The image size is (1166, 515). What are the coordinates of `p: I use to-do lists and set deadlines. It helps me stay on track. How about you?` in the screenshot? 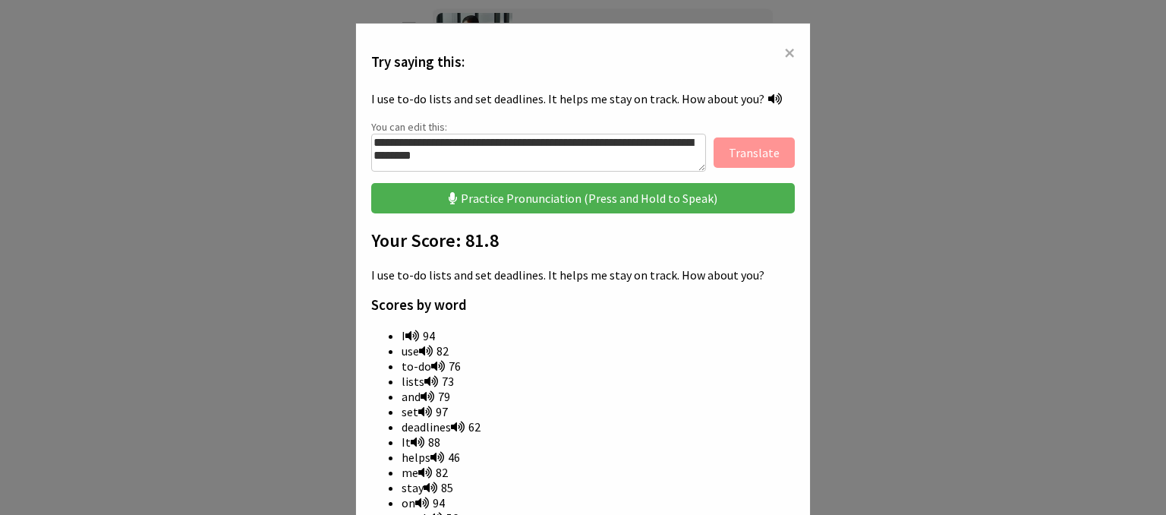 It's located at (583, 275).